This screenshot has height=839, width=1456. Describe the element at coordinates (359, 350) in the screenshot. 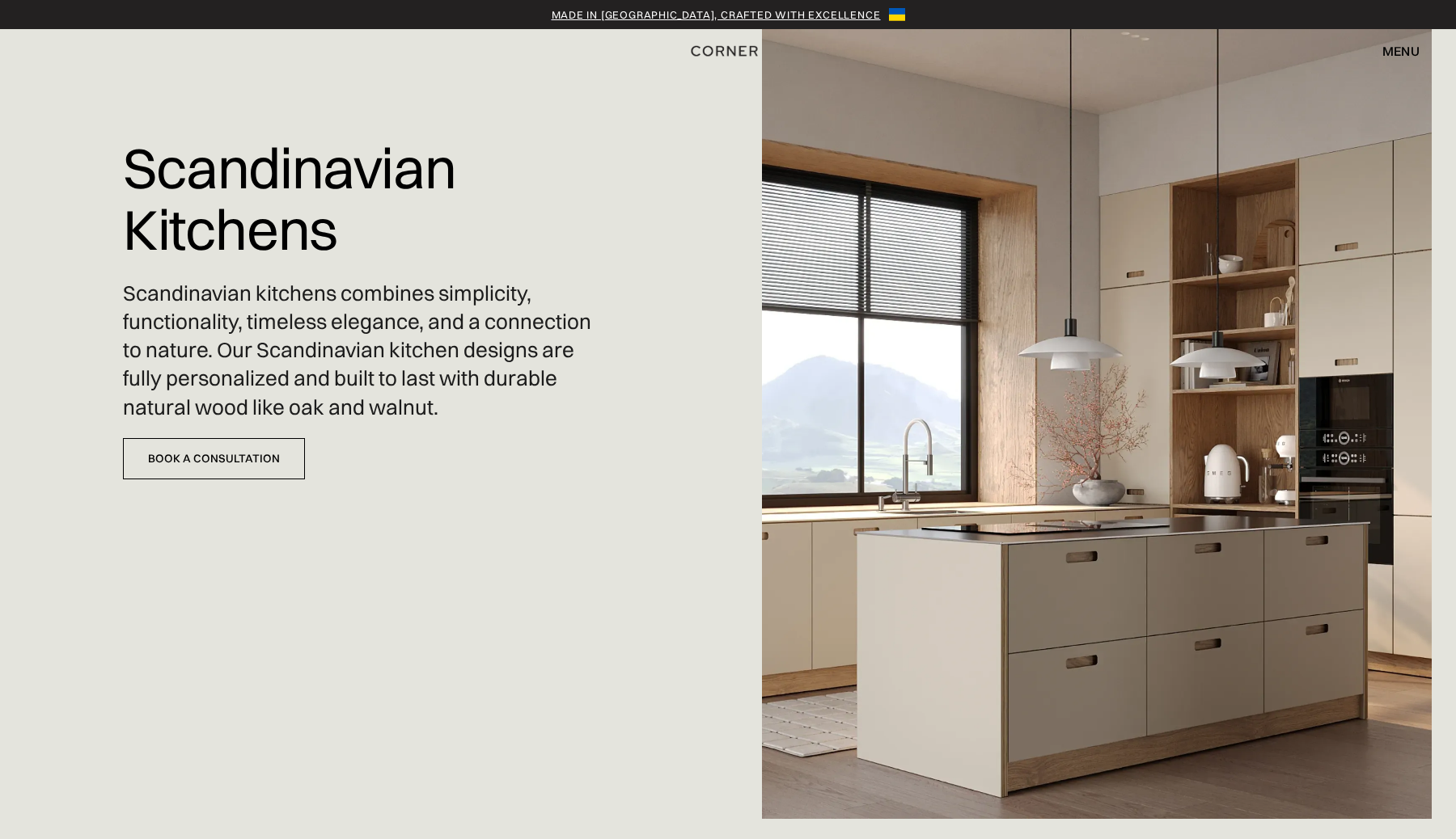

I see `p: Scandinavian kitchens combines simplicity, functionality, timeless elegance, and a connection to ...` at that location.